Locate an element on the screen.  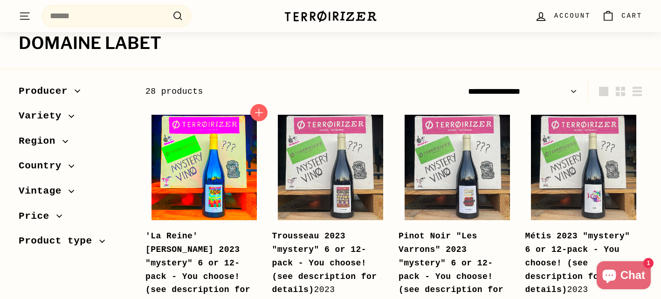
span: Producer is located at coordinates (47, 91).